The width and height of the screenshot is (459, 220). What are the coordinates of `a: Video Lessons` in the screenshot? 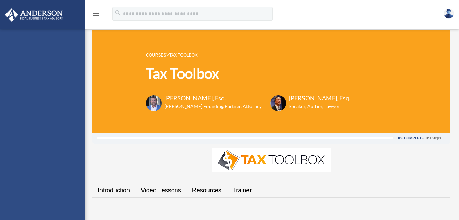 It's located at (161, 190).